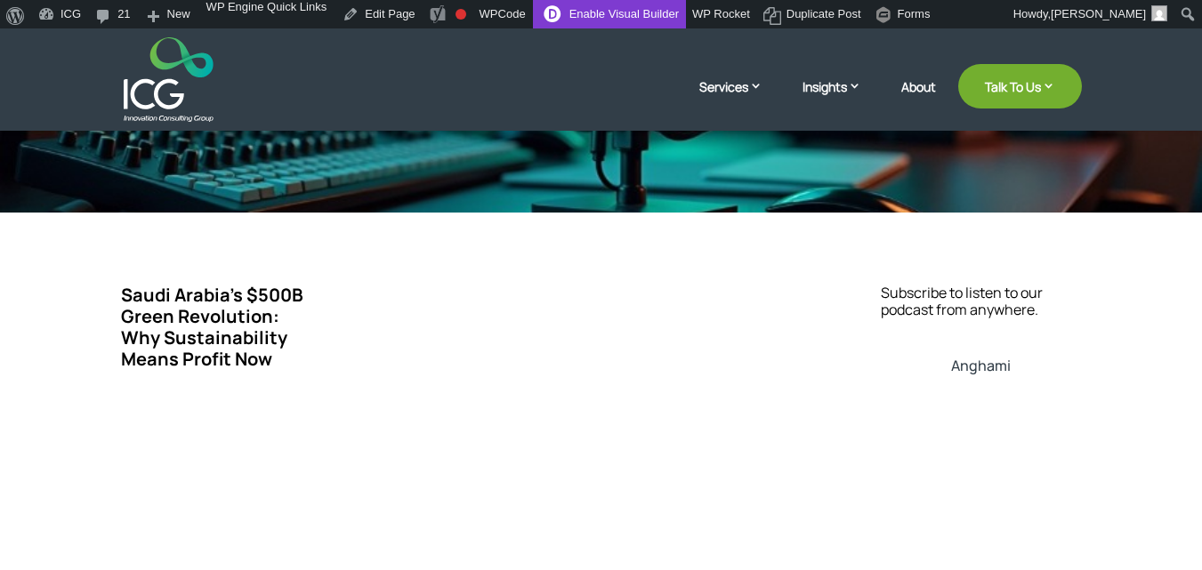 This screenshot has width=1202, height=570. I want to click on span: Duplicate Post, so click(824, 21).